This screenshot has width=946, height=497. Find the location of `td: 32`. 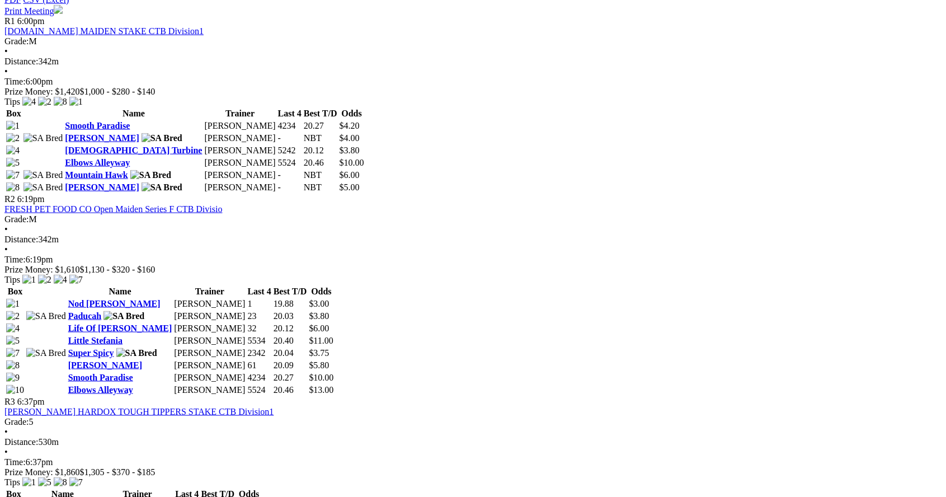

td: 32 is located at coordinates (259, 328).